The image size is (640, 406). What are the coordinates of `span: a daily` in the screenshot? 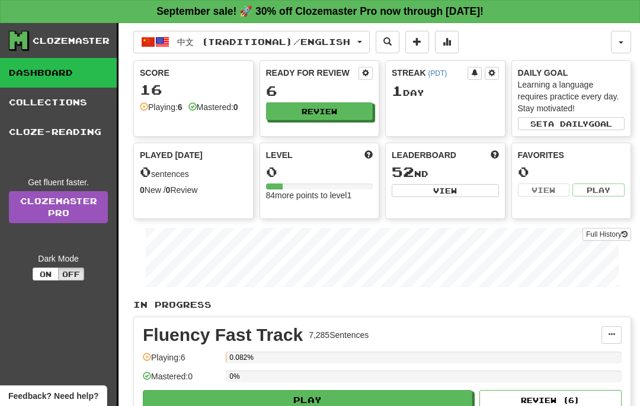 It's located at (568, 124).